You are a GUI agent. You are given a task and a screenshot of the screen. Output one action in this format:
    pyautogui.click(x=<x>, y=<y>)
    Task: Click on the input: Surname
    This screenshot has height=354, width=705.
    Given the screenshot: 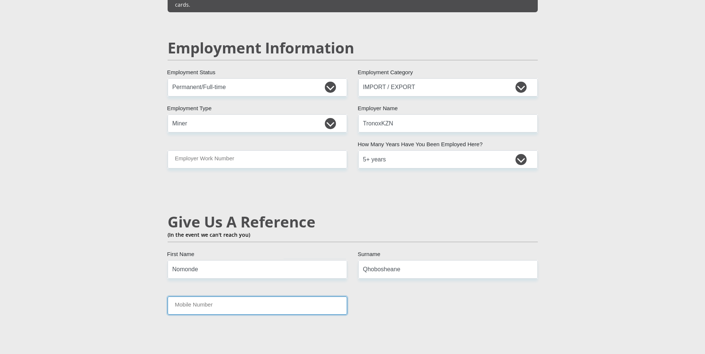 What is the action you would take?
    pyautogui.click(x=448, y=269)
    